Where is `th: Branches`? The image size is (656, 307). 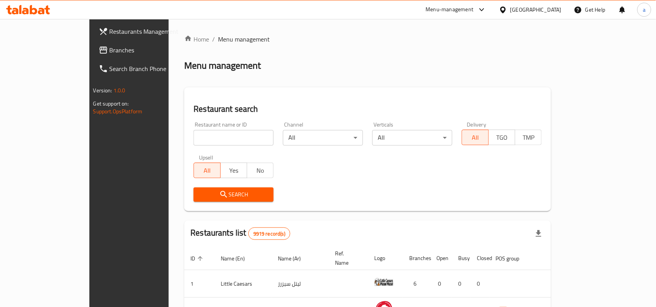
th: Branches is located at coordinates (416, 258).